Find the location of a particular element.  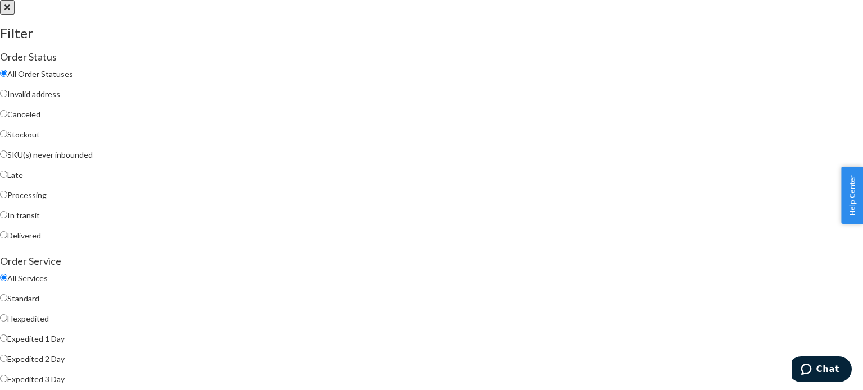

span: Delivered is located at coordinates (24, 235).